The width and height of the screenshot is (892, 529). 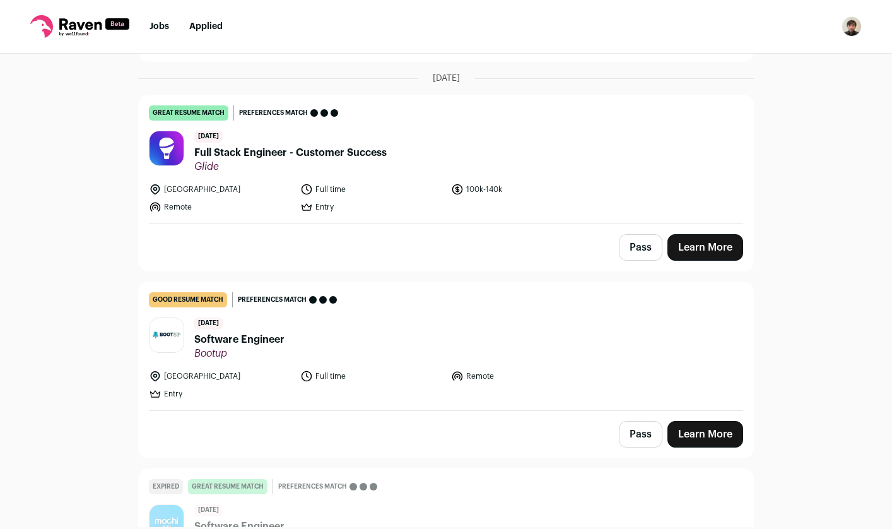 I want to click on div: good resume match, so click(x=188, y=300).